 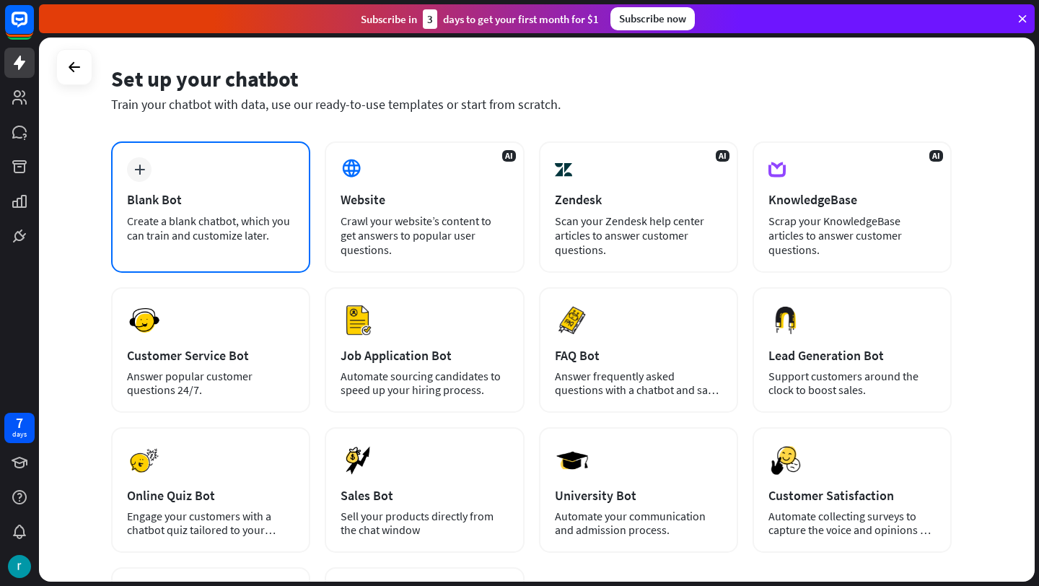 I want to click on div: Automate your communication and admission process., so click(x=638, y=523).